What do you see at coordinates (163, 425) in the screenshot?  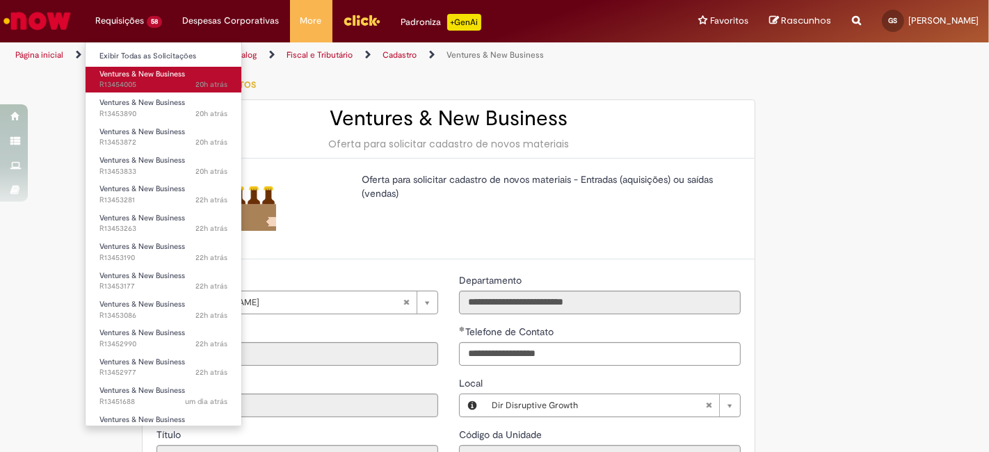 I see `a: Aberto R13451699 : Ventures & New Business` at bounding box center [163, 425].